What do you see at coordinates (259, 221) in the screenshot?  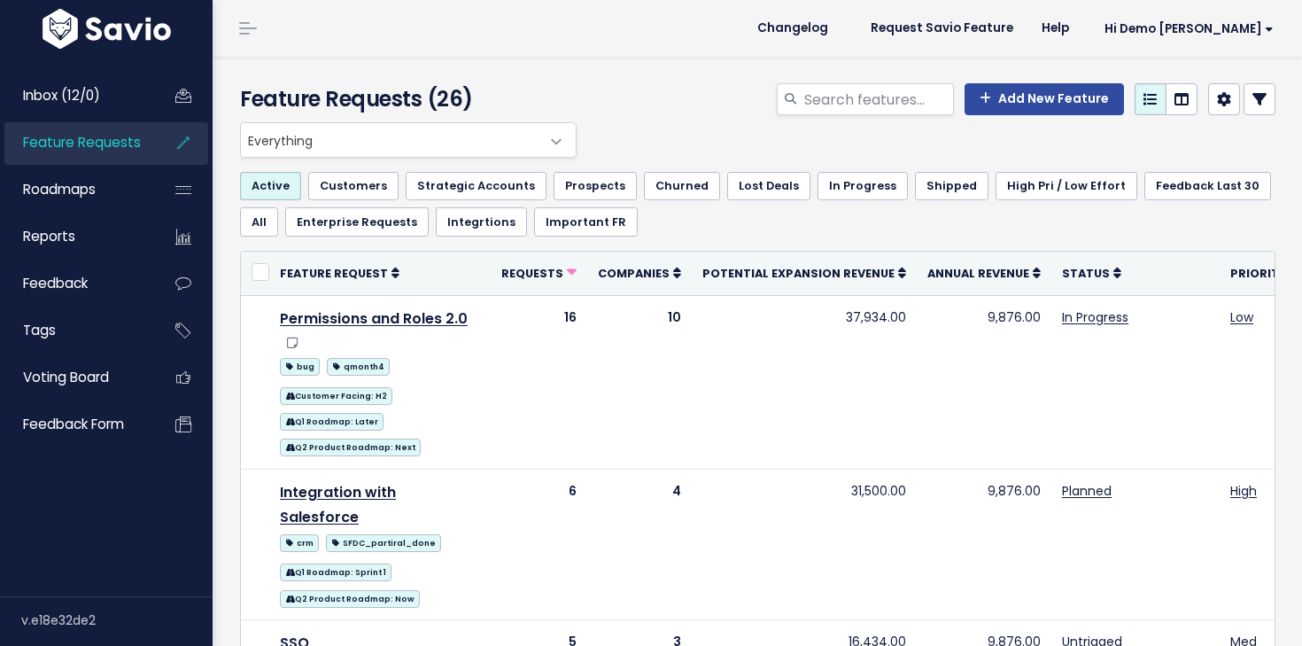 I see `a: All` at bounding box center [259, 221].